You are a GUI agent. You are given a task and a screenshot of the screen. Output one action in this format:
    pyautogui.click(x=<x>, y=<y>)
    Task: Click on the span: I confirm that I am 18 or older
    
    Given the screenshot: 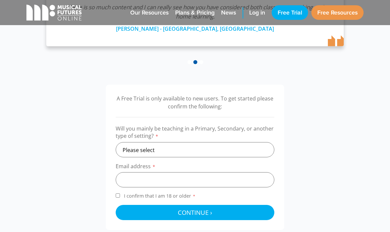 What is the action you would take?
    pyautogui.click(x=160, y=196)
    